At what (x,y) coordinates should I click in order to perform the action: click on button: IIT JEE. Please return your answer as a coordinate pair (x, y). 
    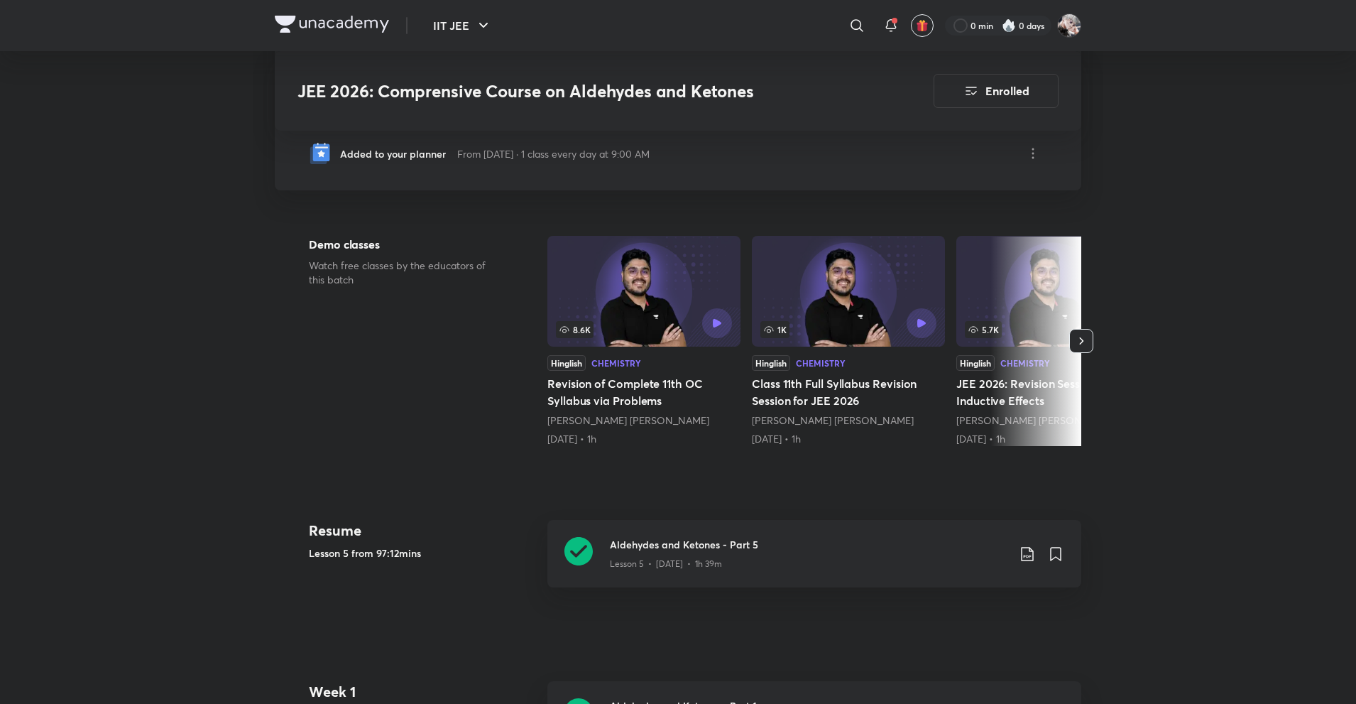
    Looking at the image, I should click on (462, 26).